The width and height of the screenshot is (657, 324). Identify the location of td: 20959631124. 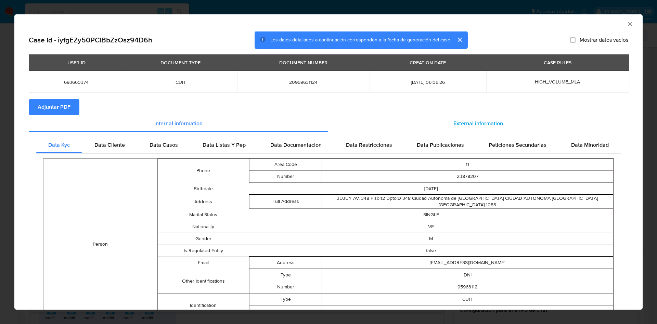
(468, 311).